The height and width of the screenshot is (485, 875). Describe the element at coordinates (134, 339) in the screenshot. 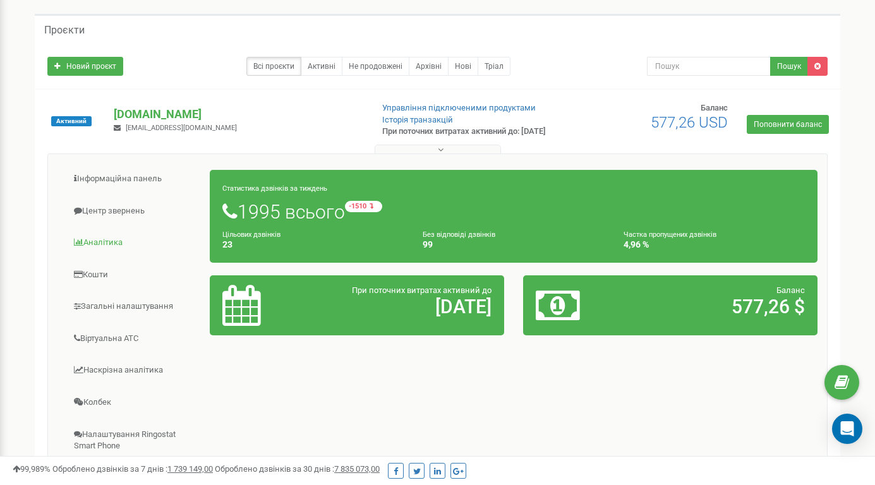

I see `a: Віртуальна АТС` at that location.